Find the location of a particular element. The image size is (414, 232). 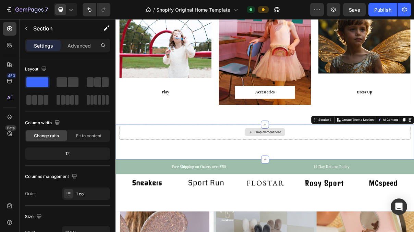

span: Shopify Original Home Template is located at coordinates (193, 10).